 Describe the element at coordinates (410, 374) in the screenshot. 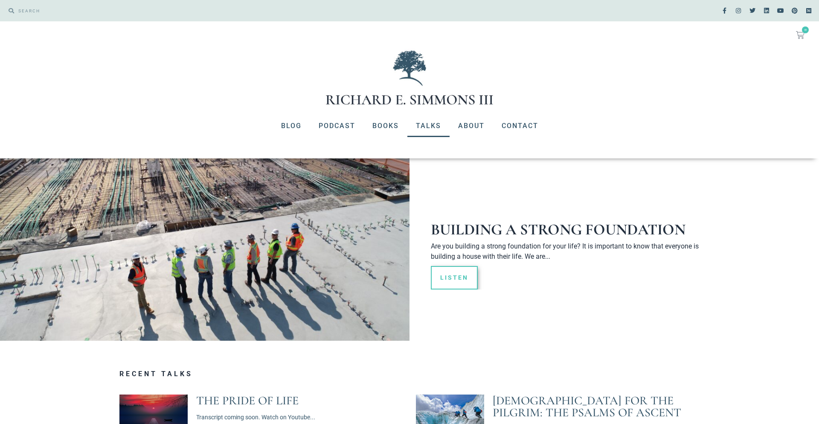

I see `h3: Recent Talks` at that location.